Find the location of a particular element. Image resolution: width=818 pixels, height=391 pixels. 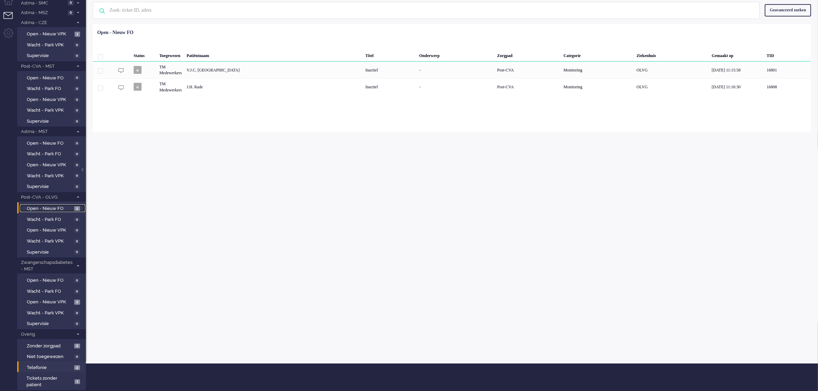

div: Titel is located at coordinates (390, 55).